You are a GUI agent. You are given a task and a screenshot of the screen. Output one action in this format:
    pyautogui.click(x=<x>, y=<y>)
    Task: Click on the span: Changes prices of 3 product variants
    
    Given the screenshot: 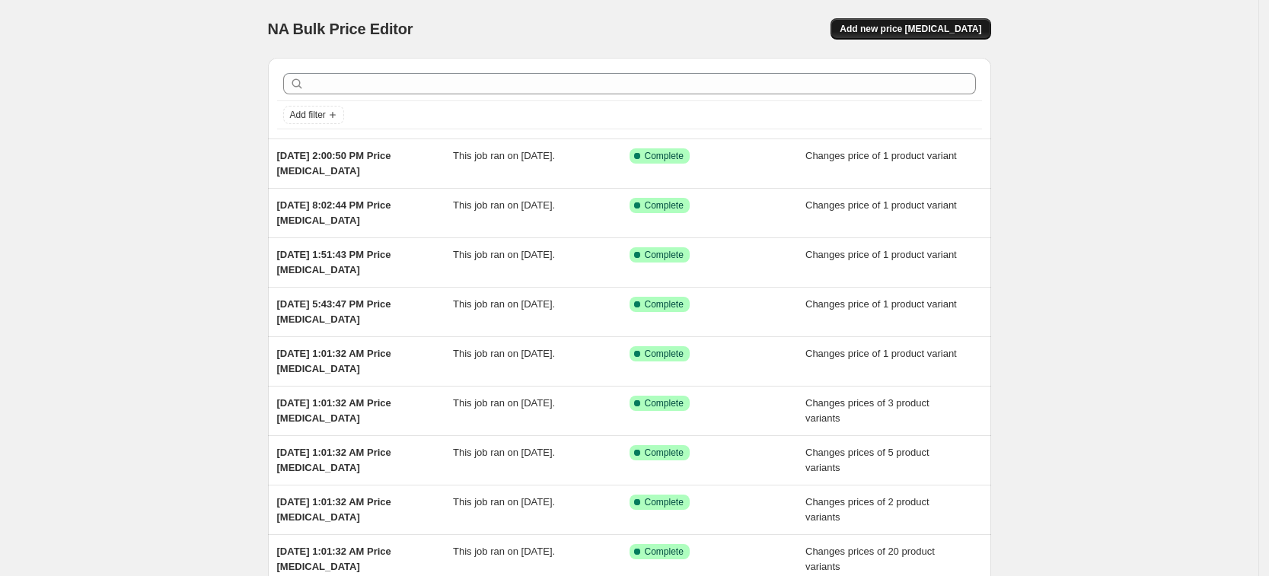 What is the action you would take?
    pyautogui.click(x=867, y=410)
    